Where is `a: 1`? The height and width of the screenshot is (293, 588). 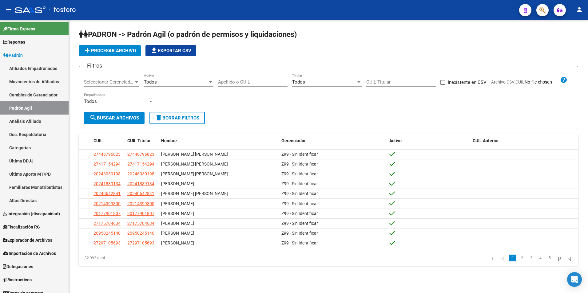
a: 1 is located at coordinates (512, 258).